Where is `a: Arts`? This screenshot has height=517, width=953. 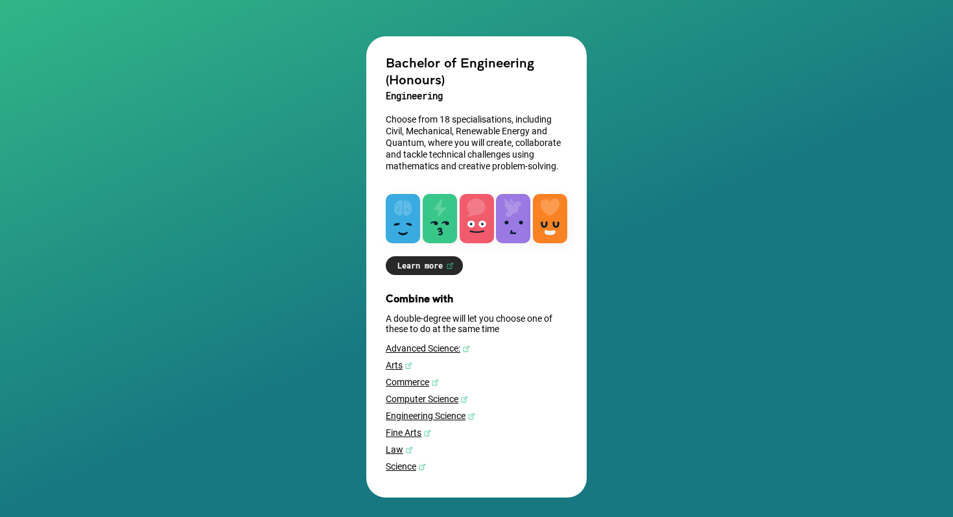 a: Arts is located at coordinates (477, 365).